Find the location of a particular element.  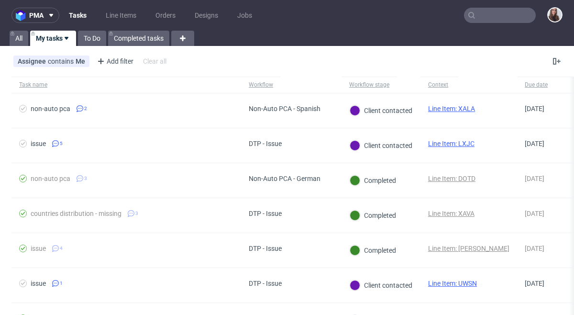

a: Line Item: LXJC is located at coordinates (451, 143).